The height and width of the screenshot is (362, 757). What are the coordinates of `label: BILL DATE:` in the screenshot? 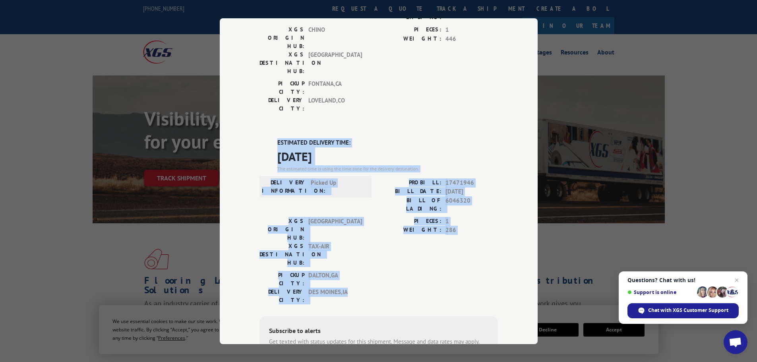 It's located at (410, 192).